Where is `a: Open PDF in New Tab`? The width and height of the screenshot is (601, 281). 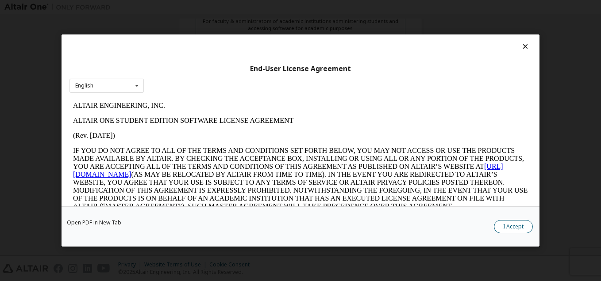 a: Open PDF in New Tab is located at coordinates (94, 223).